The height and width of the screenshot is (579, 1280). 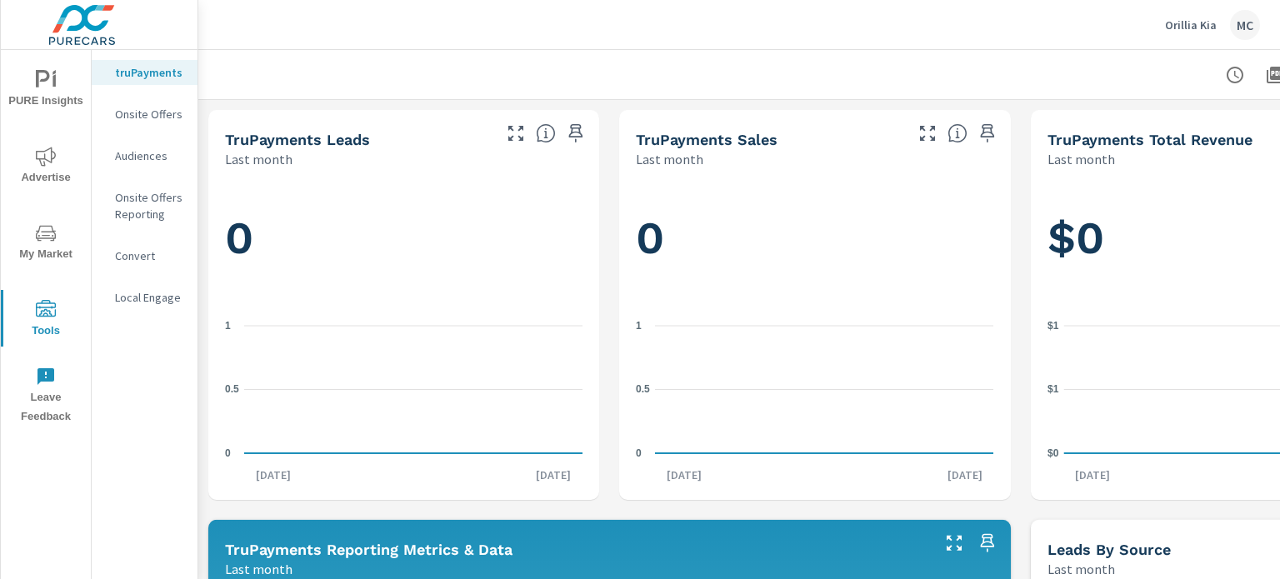 What do you see at coordinates (144, 298) in the screenshot?
I see `div: Local Engage` at bounding box center [144, 298].